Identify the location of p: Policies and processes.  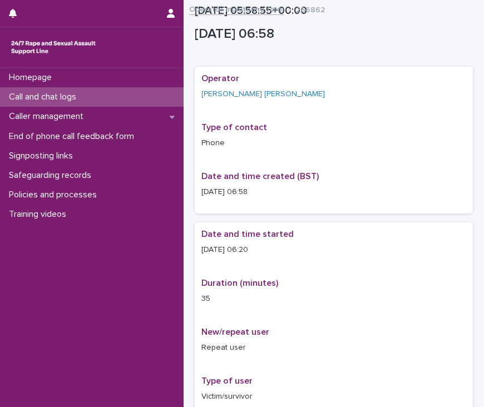
(55, 195).